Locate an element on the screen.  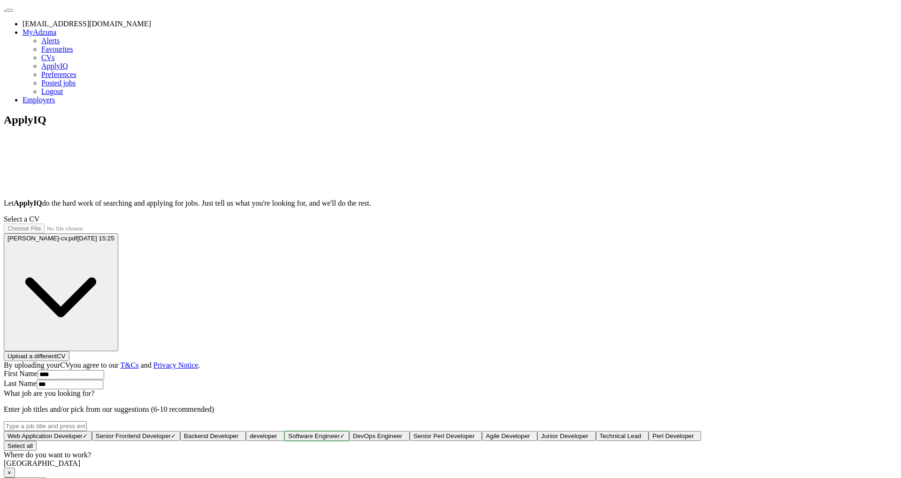
button: Software Engineer✓ is located at coordinates (317, 435).